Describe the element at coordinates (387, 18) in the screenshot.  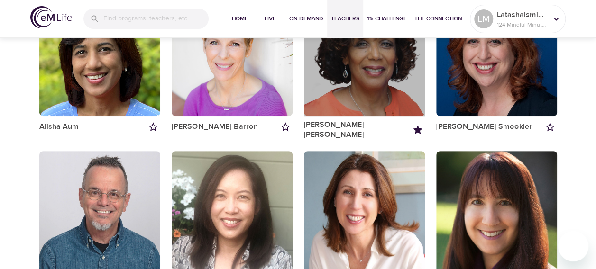
I see `span: 1% Challenge` at that location.